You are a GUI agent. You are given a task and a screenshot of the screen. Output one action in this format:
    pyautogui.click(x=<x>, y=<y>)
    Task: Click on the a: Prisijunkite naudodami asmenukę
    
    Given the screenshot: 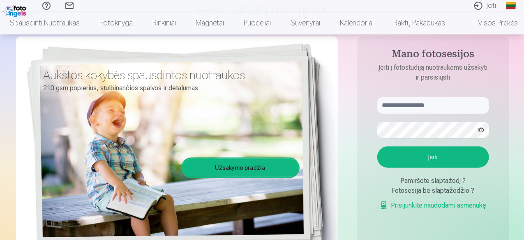 What is the action you would take?
    pyautogui.click(x=433, y=206)
    